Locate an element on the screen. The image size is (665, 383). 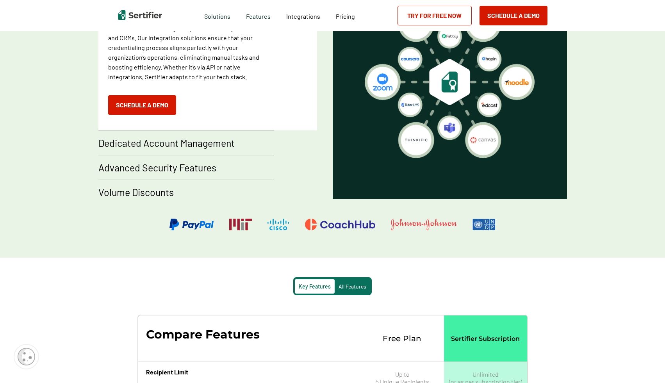
span: Features is located at coordinates (258, 15).